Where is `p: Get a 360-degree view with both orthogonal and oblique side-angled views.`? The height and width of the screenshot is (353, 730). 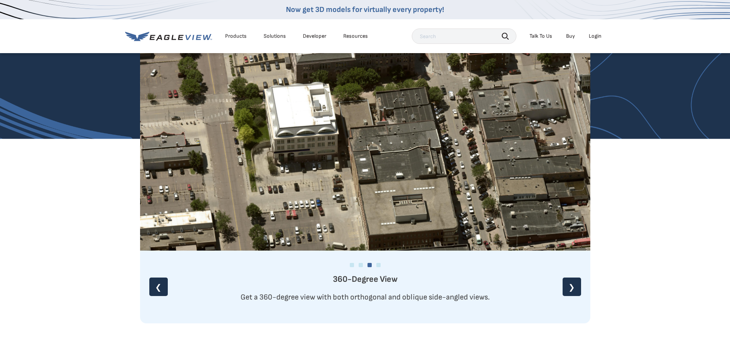 p: Get a 360-degree view with both orthogonal and oblique side-angled views. is located at coordinates (365, 297).